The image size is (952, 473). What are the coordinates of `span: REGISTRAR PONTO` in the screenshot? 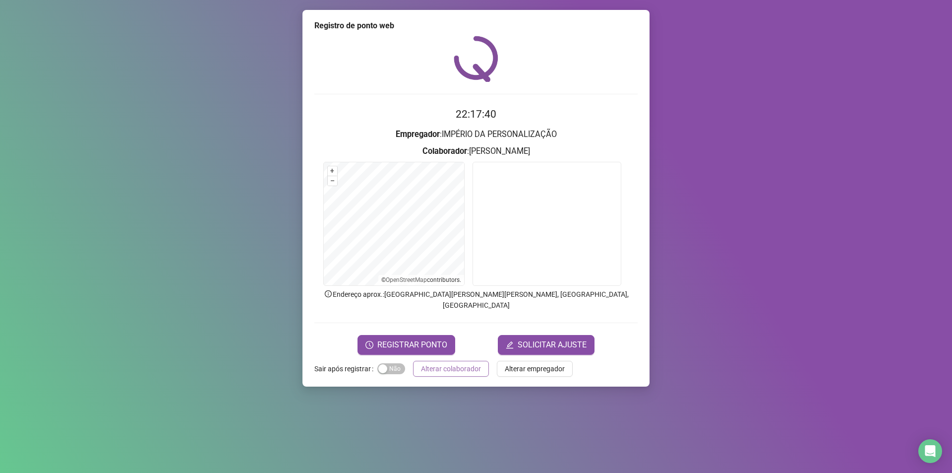 It's located at (412, 345).